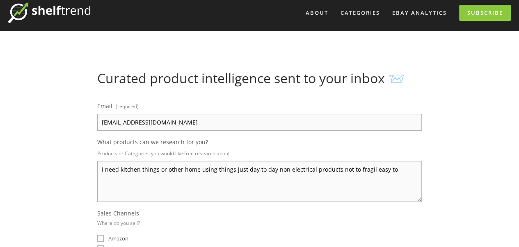 This screenshot has height=247, width=519. Describe the element at coordinates (127, 106) in the screenshot. I see `span: (required)` at that location.